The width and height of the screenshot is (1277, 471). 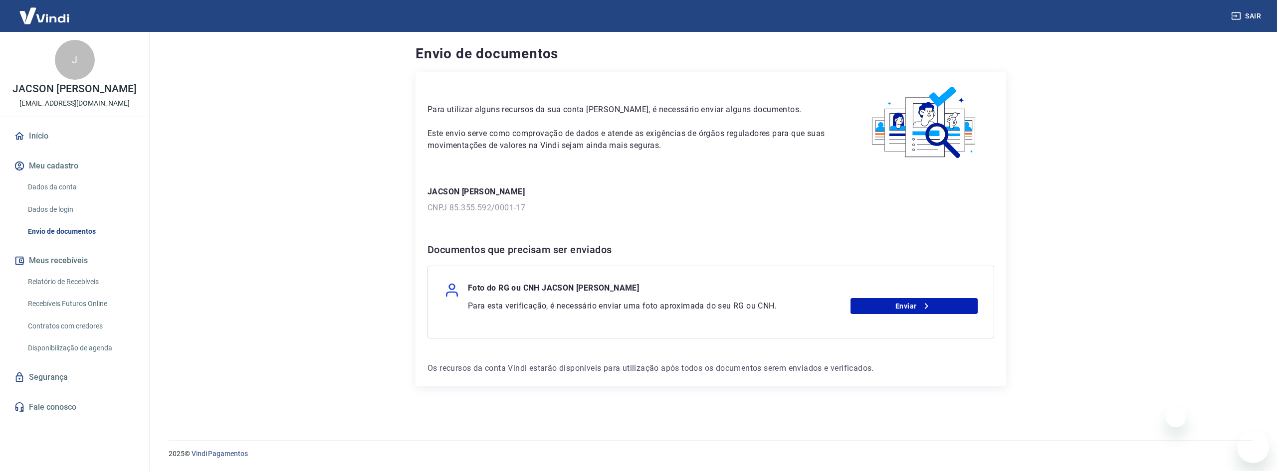 I want to click on a: Recebíveis Futuros Online, so click(x=80, y=304).